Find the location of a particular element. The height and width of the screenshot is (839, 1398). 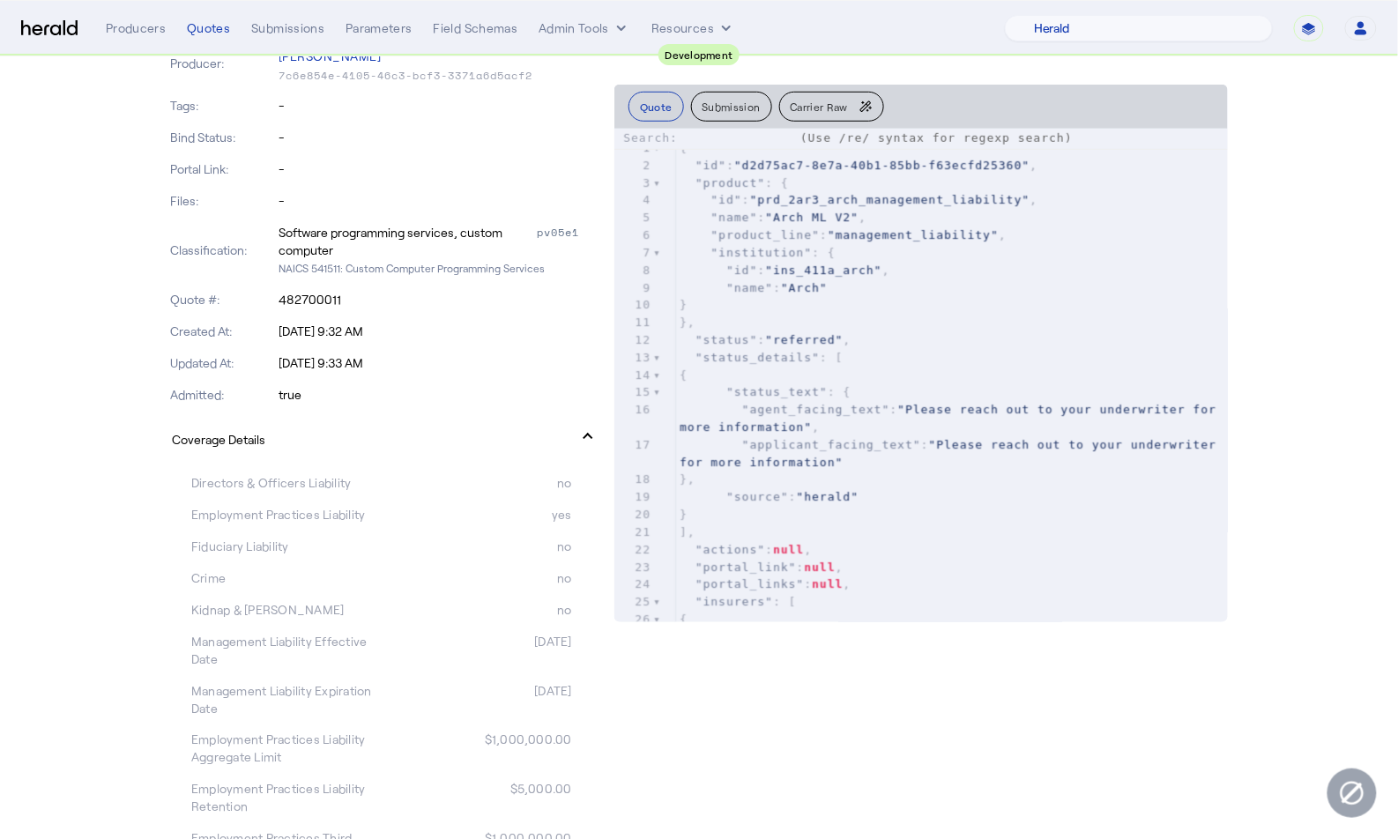

div: 3 is located at coordinates (634, 183).